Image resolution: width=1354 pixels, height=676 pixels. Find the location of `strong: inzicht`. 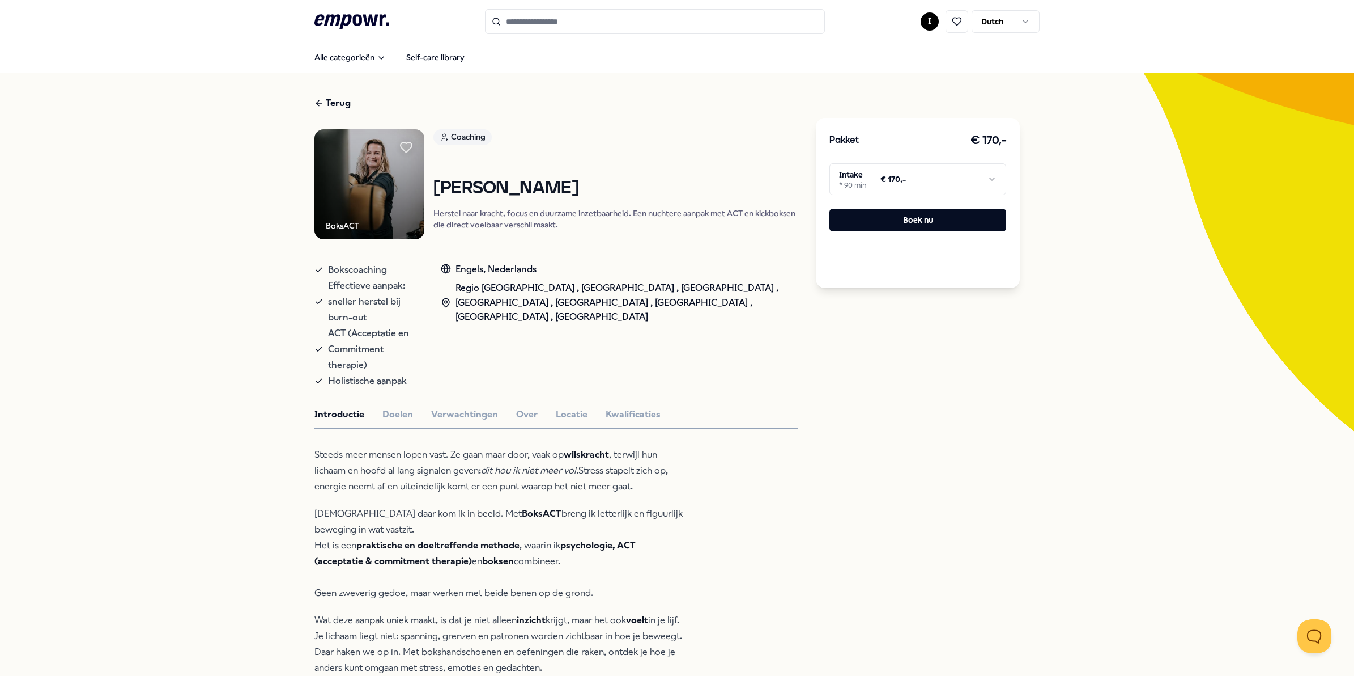

strong: inzicht is located at coordinates (531, 619).